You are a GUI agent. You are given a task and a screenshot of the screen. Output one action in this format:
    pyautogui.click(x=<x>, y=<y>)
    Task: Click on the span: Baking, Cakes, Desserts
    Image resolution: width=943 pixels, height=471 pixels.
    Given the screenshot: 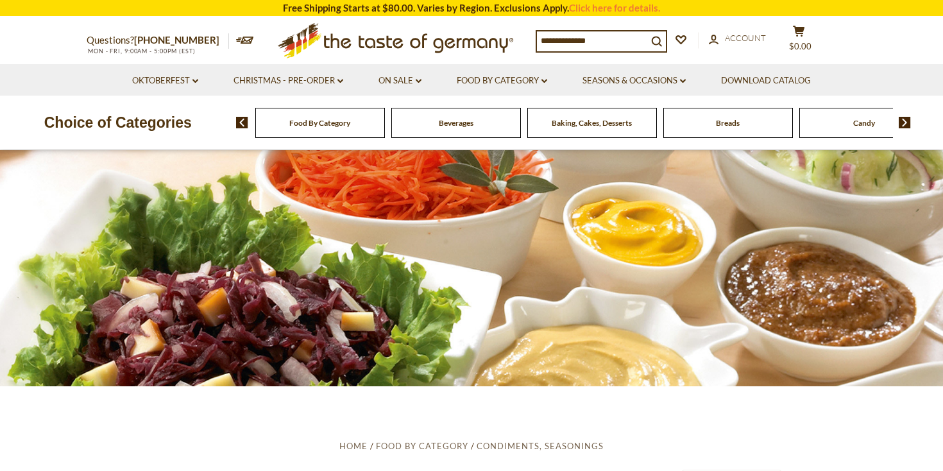 What is the action you would take?
    pyautogui.click(x=591, y=122)
    